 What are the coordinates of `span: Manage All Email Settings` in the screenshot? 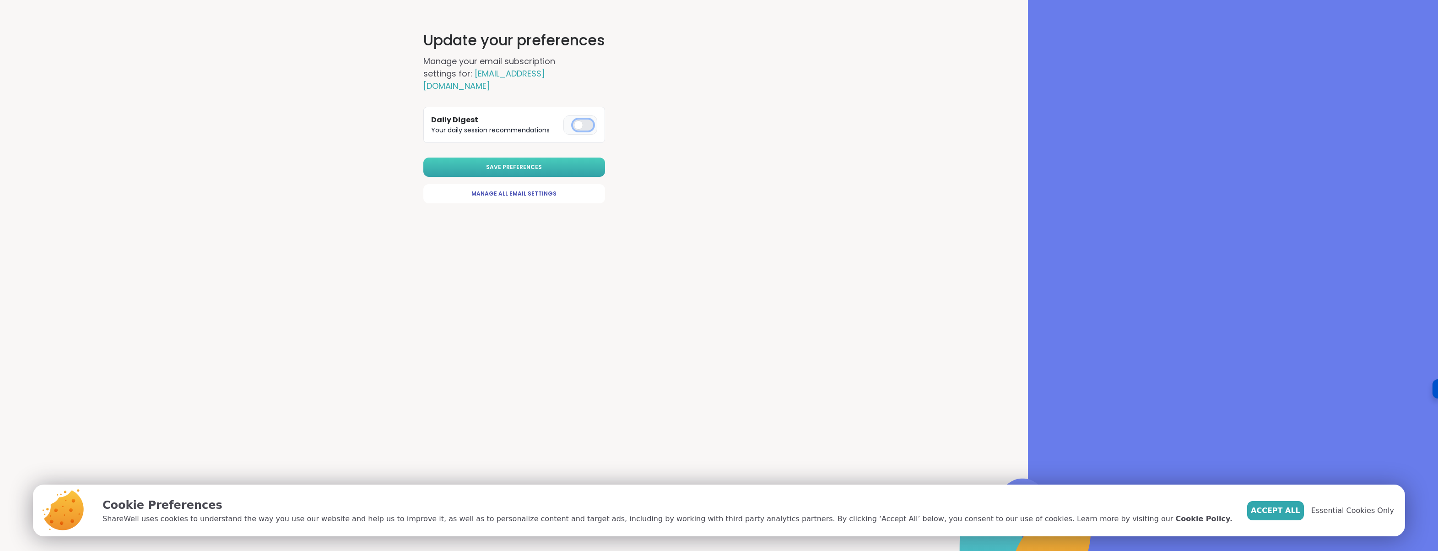 It's located at (514, 194).